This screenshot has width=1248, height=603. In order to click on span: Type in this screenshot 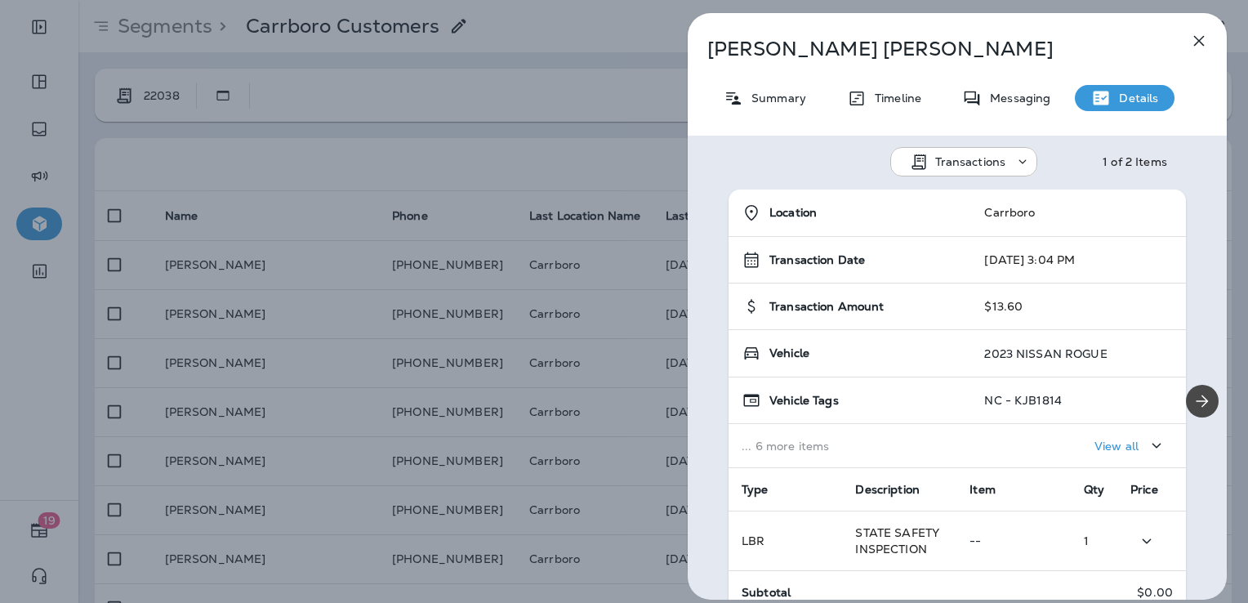, I will do `click(755, 489)`.